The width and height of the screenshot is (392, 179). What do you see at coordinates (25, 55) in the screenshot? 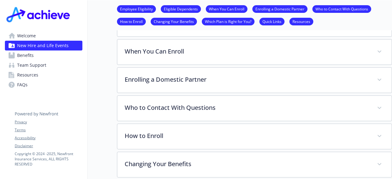
I see `span: Benefits` at bounding box center [25, 55].